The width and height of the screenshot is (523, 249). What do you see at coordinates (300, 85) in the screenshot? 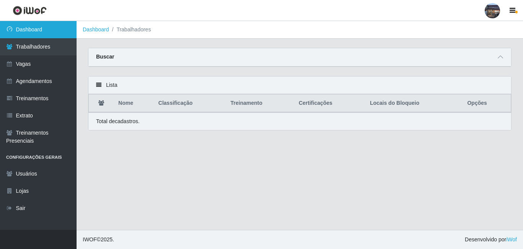
I see `div: Lista` at bounding box center [300, 85].